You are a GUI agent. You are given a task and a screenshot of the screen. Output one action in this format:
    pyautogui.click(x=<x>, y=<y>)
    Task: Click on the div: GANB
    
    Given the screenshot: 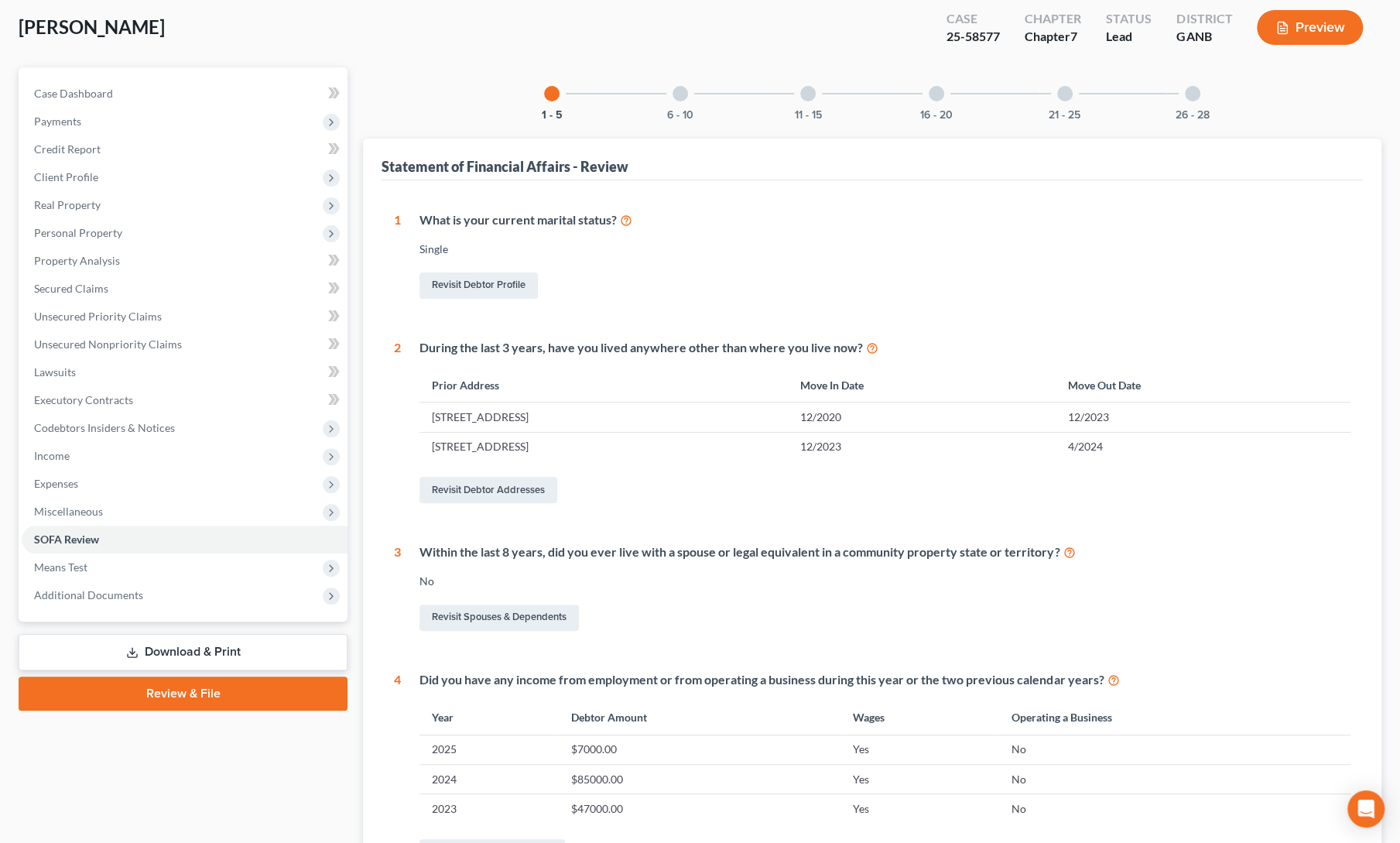 What is the action you would take?
    pyautogui.click(x=1204, y=37)
    